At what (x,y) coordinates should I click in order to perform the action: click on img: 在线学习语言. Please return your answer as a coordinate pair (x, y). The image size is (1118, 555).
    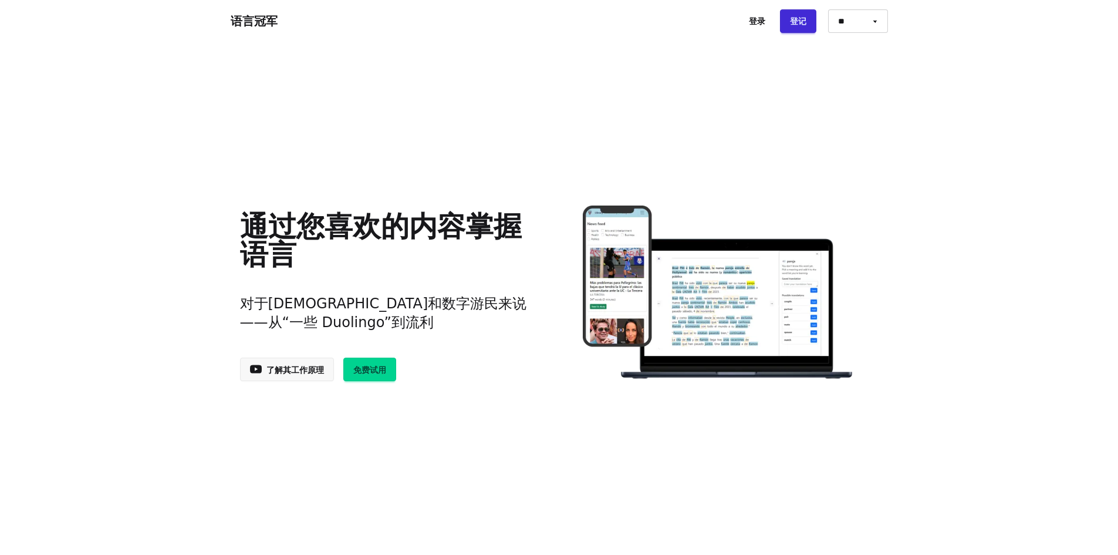
    Looking at the image, I should click on (718, 293).